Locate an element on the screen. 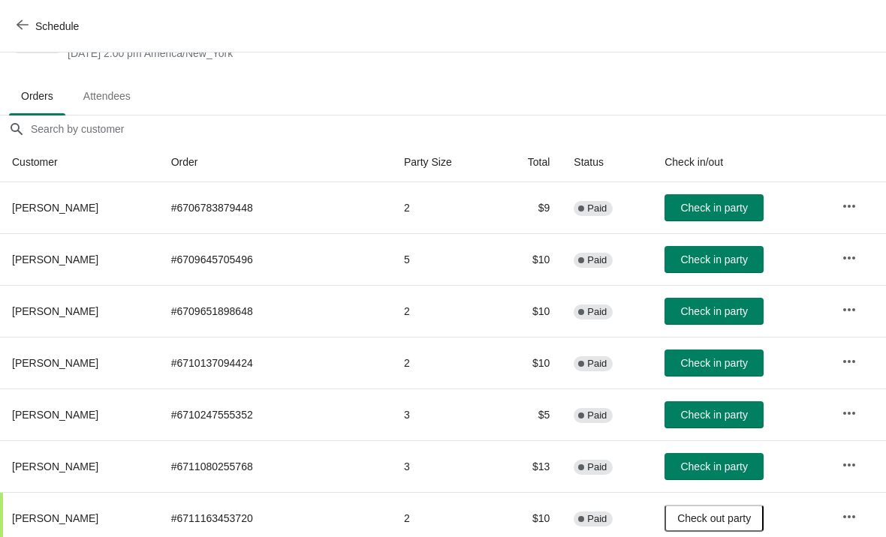  td: 5 is located at coordinates (444, 259).